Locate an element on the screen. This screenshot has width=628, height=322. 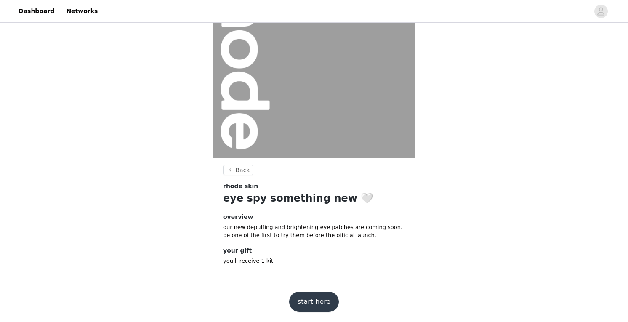
h1: eye spy something new 🤍 is located at coordinates (314, 198).